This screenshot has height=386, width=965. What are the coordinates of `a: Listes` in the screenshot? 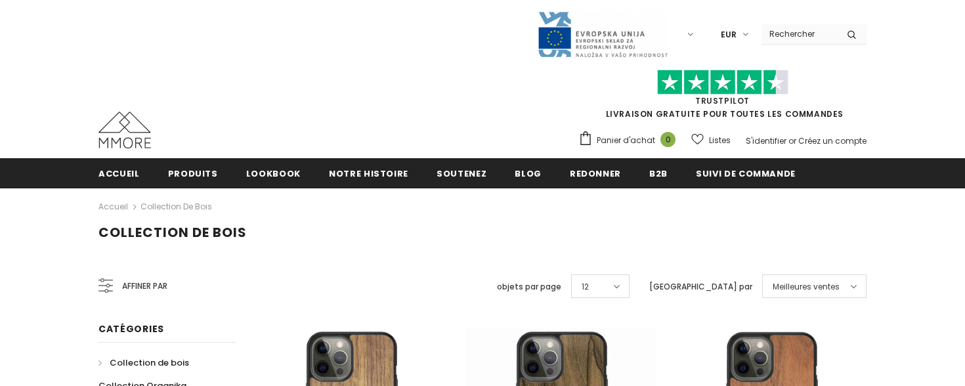 It's located at (711, 140).